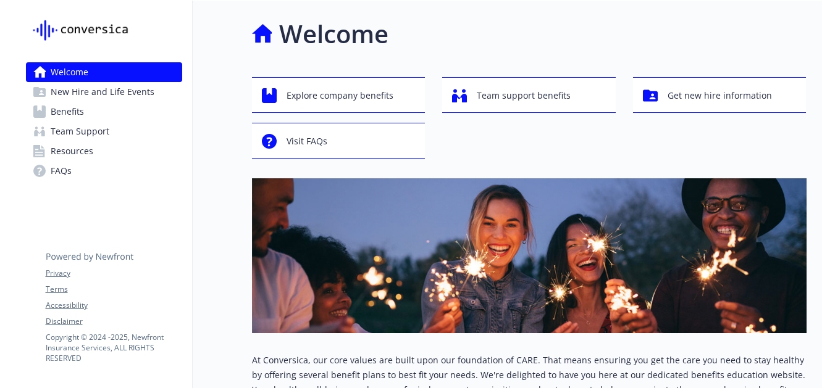 This screenshot has width=822, height=388. Describe the element at coordinates (80, 132) in the screenshot. I see `span: Team Support` at that location.